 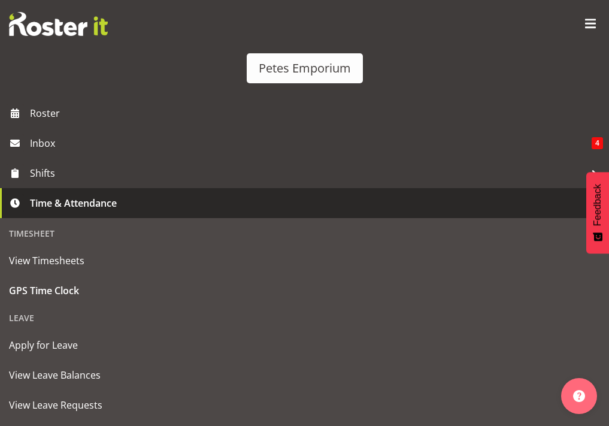 What do you see at coordinates (304, 375) in the screenshot?
I see `a: View Leave Balances` at bounding box center [304, 375].